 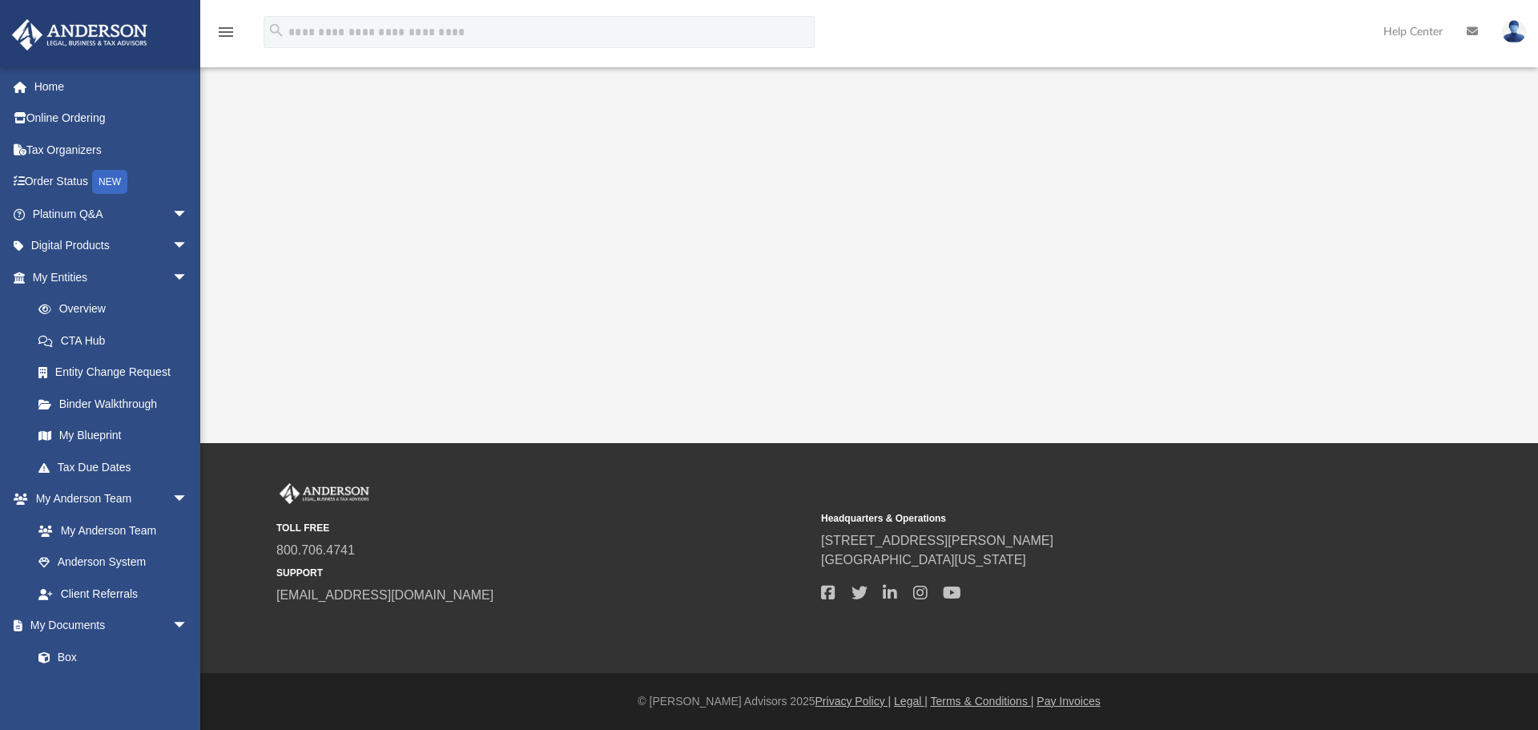 I want to click on small: TOLL FREE, so click(x=543, y=528).